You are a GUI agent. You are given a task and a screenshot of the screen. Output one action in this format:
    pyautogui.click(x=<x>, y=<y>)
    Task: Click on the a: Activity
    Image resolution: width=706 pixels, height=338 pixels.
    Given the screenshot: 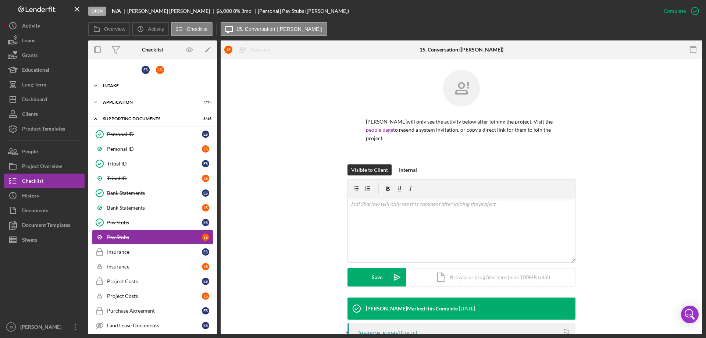 What is the action you would take?
    pyautogui.click(x=44, y=26)
    